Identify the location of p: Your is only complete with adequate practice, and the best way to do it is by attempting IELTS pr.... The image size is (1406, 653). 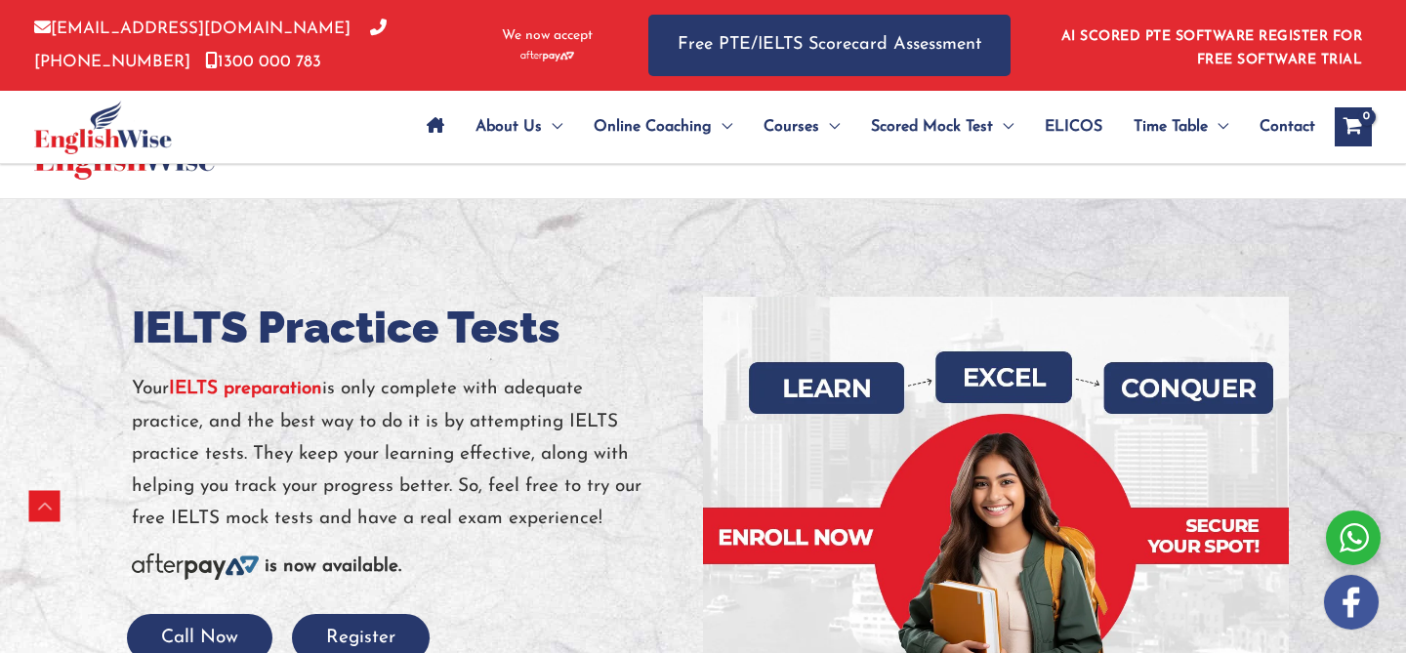
(410, 454).